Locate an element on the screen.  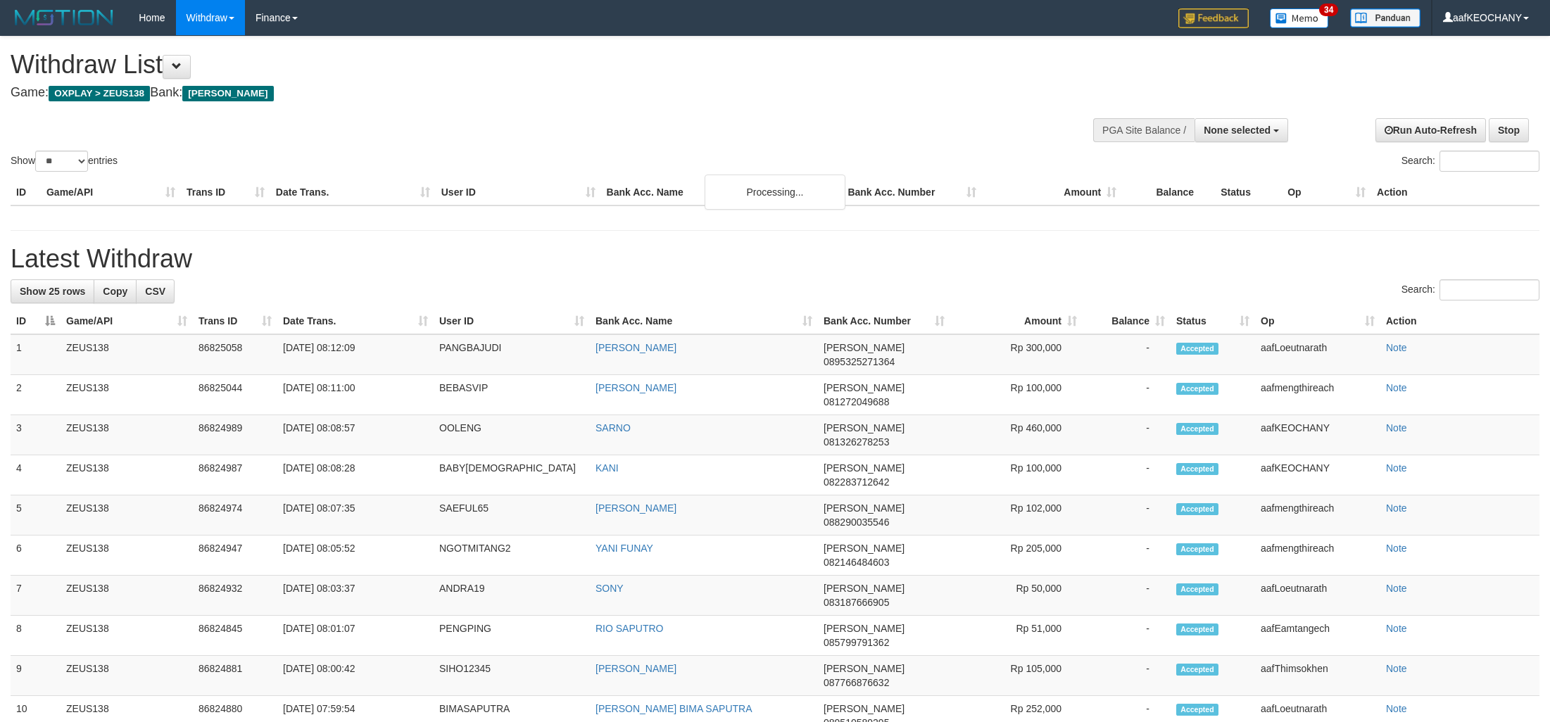
td: PENGPING is located at coordinates (512, 636).